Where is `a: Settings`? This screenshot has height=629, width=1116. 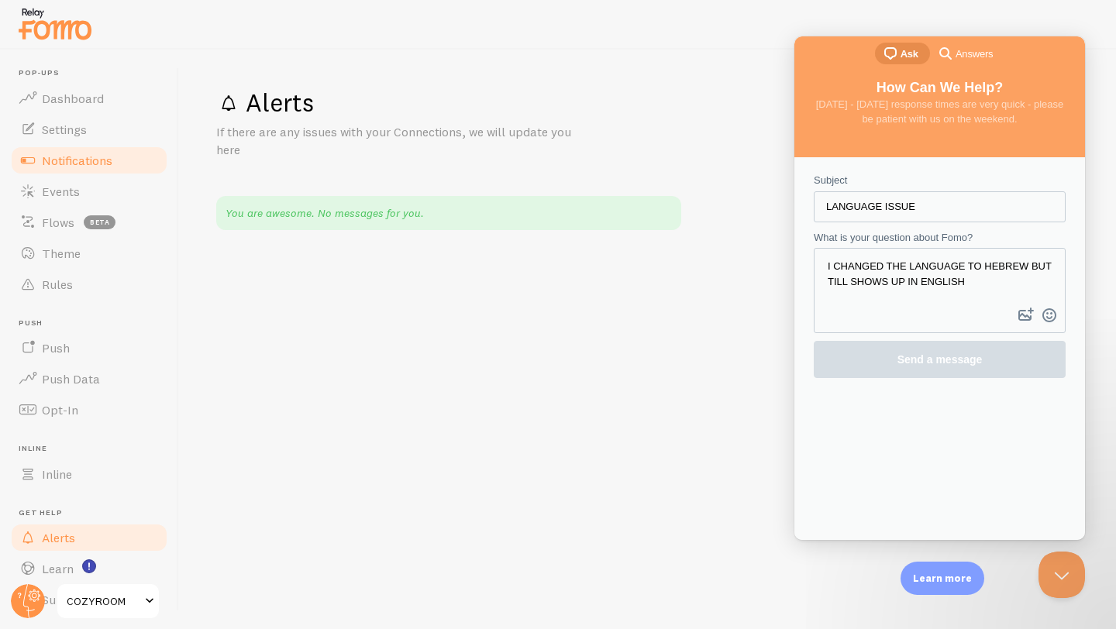
a: Settings is located at coordinates (89, 129).